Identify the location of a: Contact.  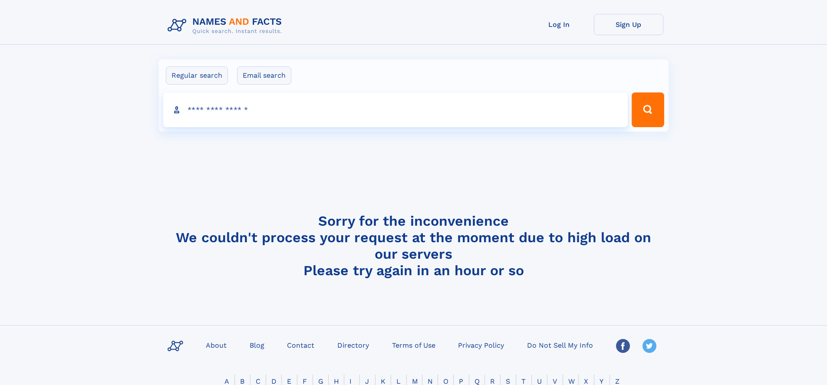
(301, 345).